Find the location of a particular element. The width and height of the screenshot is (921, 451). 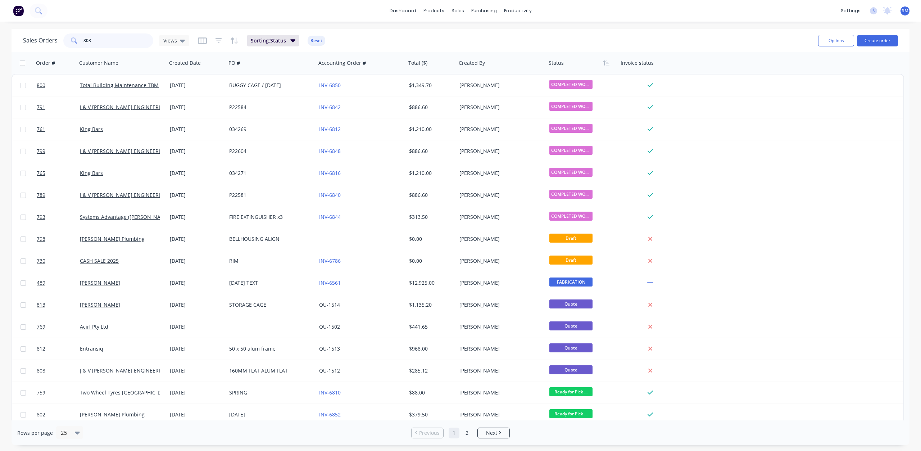

a: 761 is located at coordinates (58, 129).